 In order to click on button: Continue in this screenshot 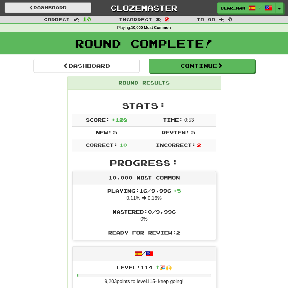, I will do `click(202, 66)`.